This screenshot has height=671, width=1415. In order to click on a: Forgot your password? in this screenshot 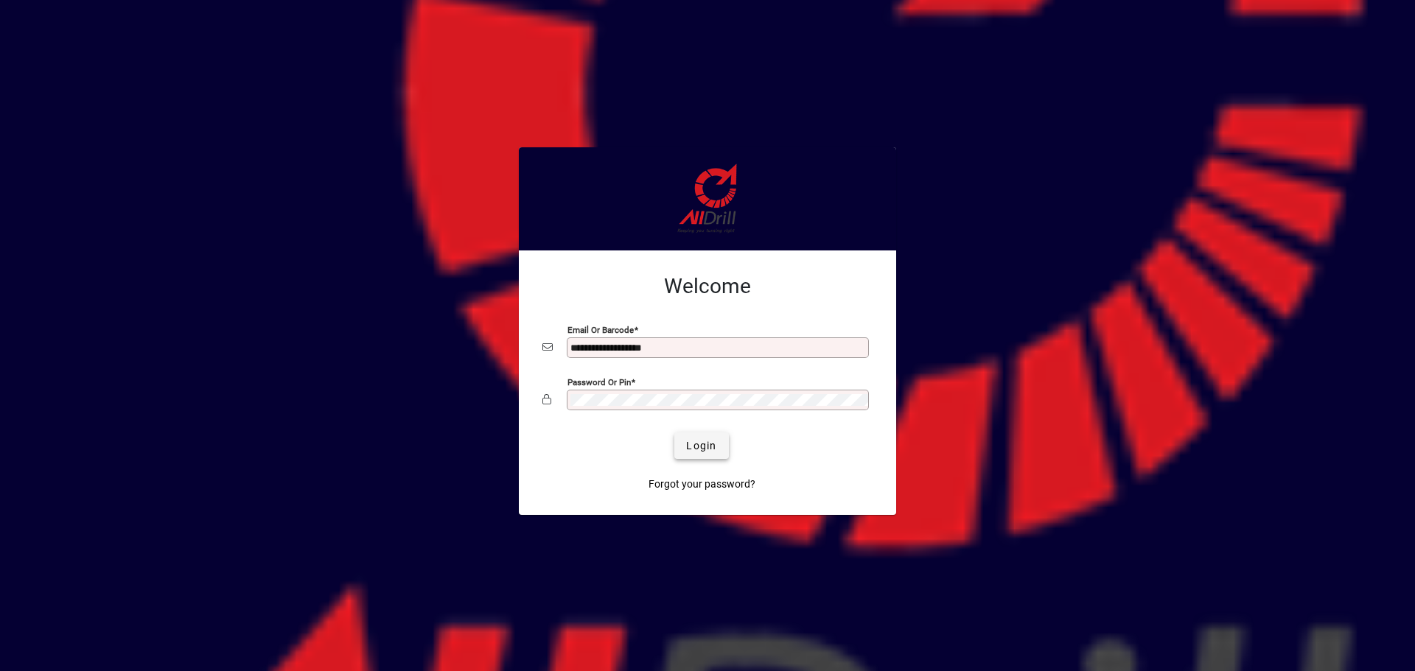, I will do `click(702, 484)`.